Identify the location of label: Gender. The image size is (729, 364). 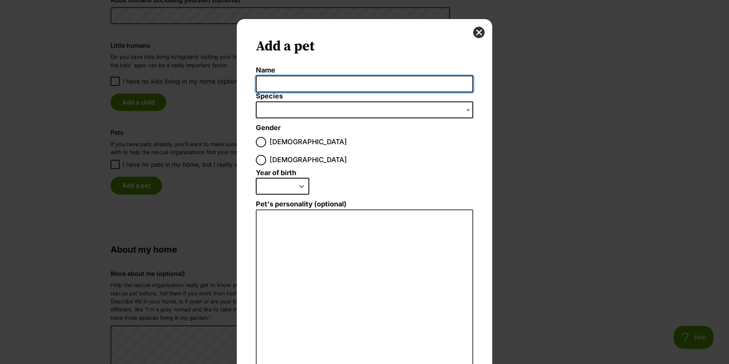
(268, 128).